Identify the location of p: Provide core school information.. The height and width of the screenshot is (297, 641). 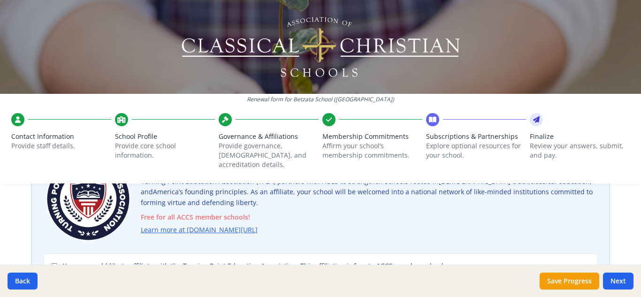
(165, 151).